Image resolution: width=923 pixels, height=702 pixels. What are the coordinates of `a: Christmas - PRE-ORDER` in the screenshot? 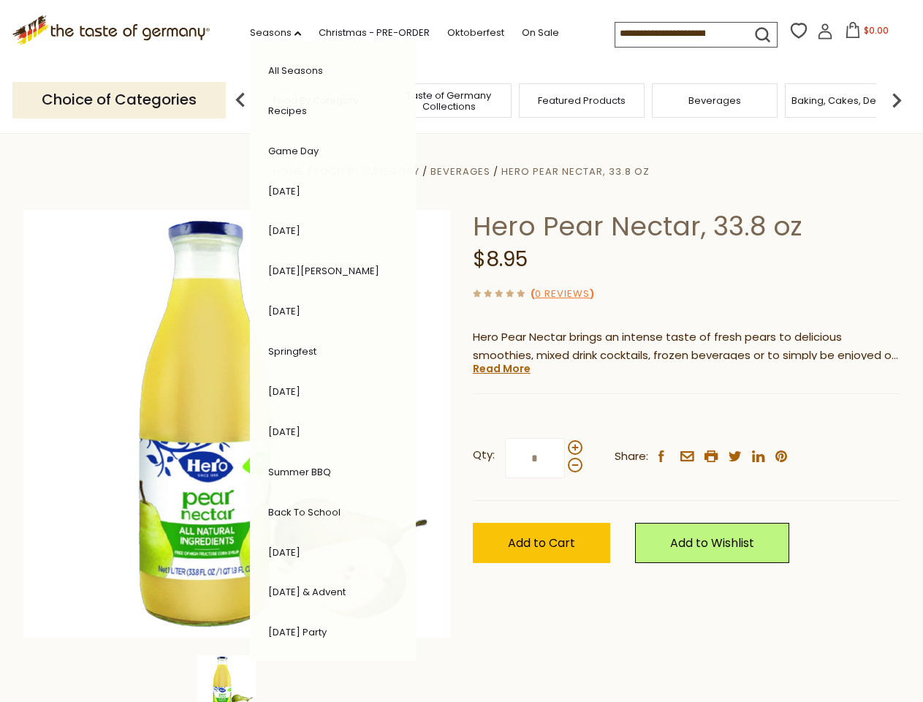 It's located at (374, 33).